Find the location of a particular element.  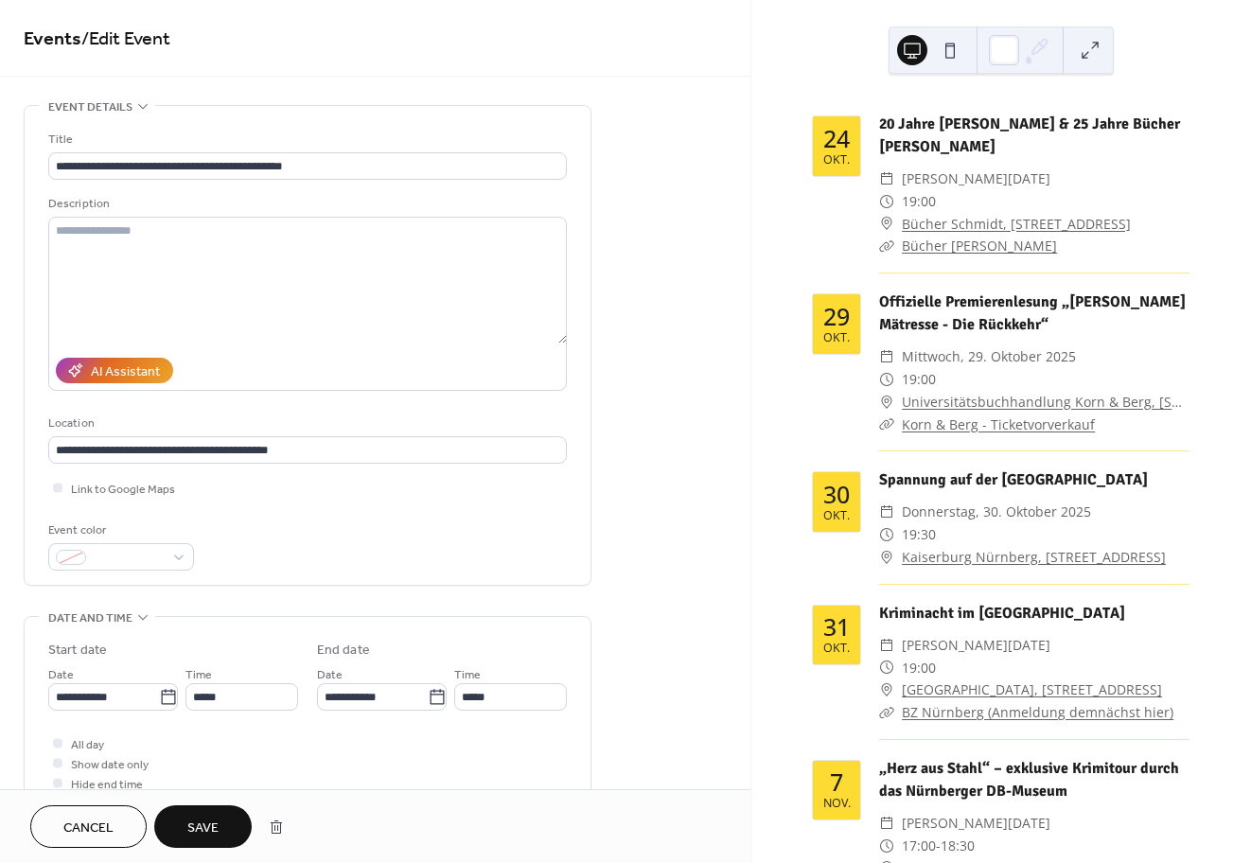

span: Donnerstag, 30. Oktober 2025 is located at coordinates (997, 512).